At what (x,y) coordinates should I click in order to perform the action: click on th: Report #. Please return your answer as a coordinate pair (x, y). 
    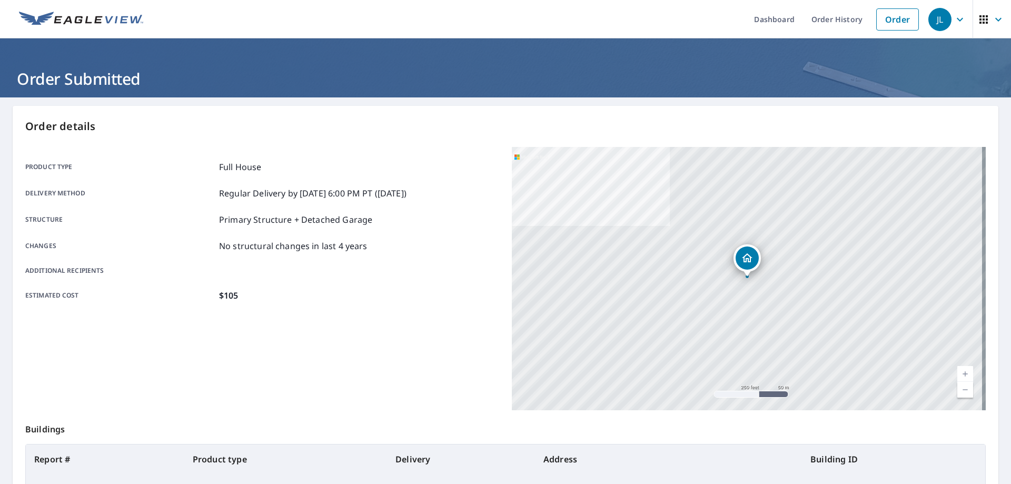
    Looking at the image, I should click on (105, 459).